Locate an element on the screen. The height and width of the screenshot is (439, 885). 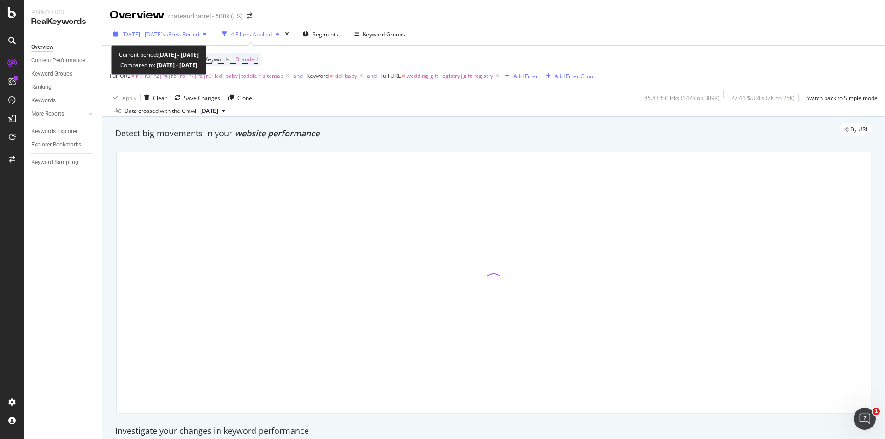
span: By URL is located at coordinates (860, 130).